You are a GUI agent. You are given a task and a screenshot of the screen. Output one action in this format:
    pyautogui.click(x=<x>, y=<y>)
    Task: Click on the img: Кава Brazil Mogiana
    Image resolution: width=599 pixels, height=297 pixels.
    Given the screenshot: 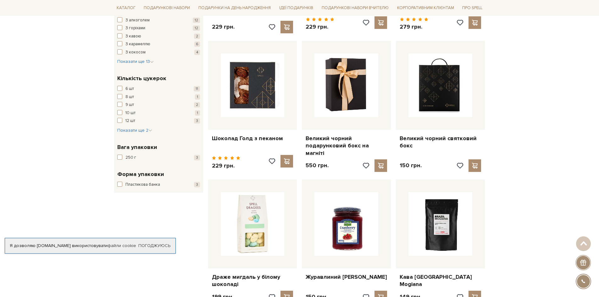 What is the action you would take?
    pyautogui.click(x=440, y=224)
    